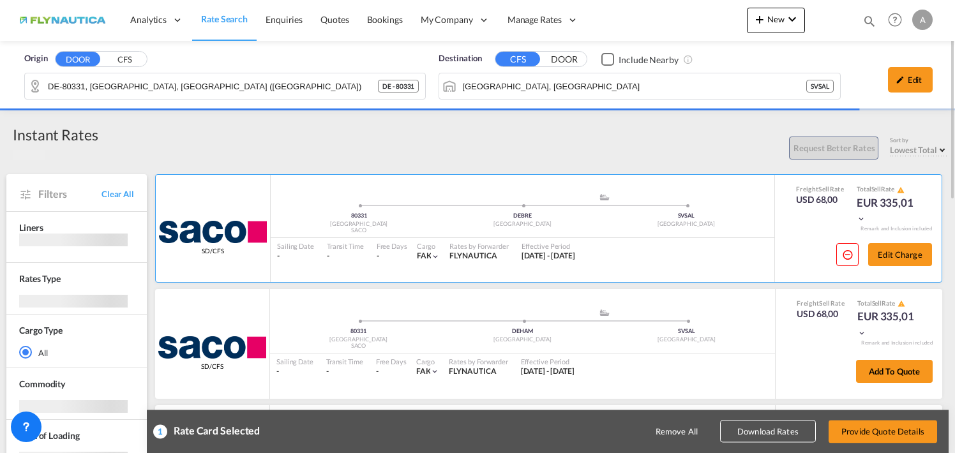  I want to click on md-input-container: DE-80331, München, Bayern (Bavaria), so click(225, 86).